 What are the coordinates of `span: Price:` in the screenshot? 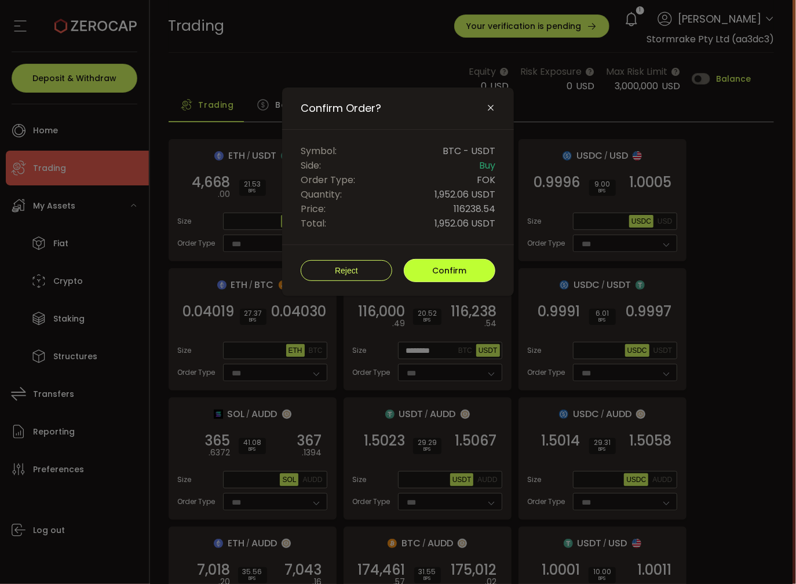 It's located at (313, 209).